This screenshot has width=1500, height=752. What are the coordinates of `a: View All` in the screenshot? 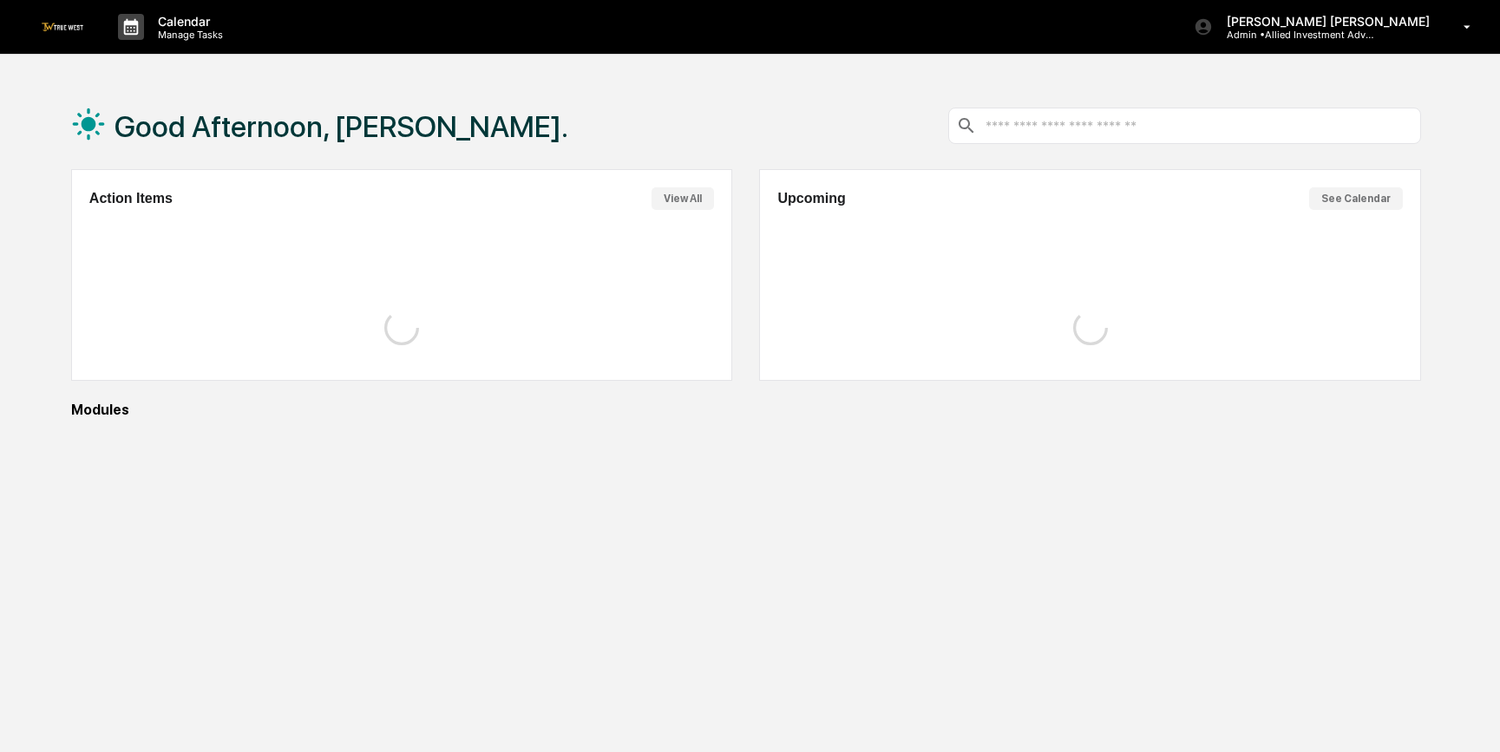 It's located at (683, 199).